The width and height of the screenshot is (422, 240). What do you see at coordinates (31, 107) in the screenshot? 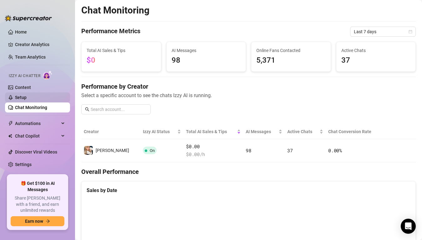
I see `a: Chat Monitoring` at bounding box center [31, 107].